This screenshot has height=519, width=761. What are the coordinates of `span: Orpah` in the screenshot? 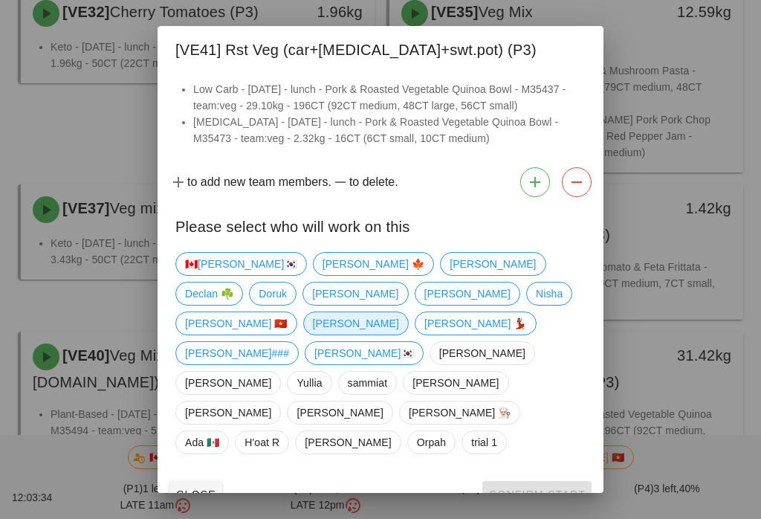 It's located at (431, 442).